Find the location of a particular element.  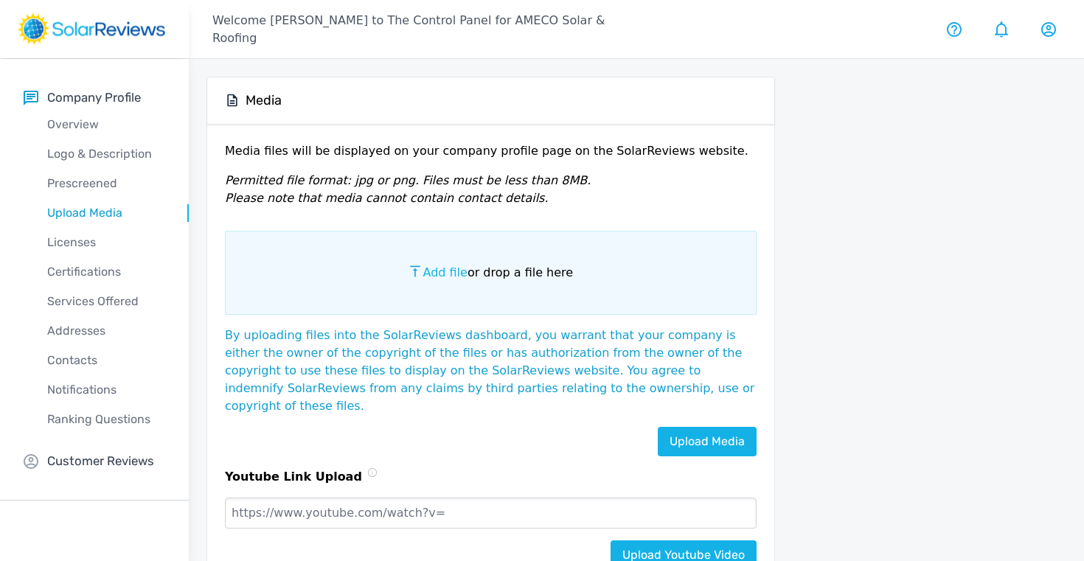

p: Licenses is located at coordinates (106, 243).